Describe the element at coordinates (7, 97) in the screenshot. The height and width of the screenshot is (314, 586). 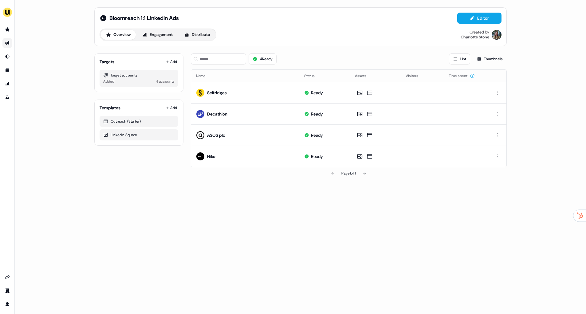
I see `a: Go to experiments` at that location.